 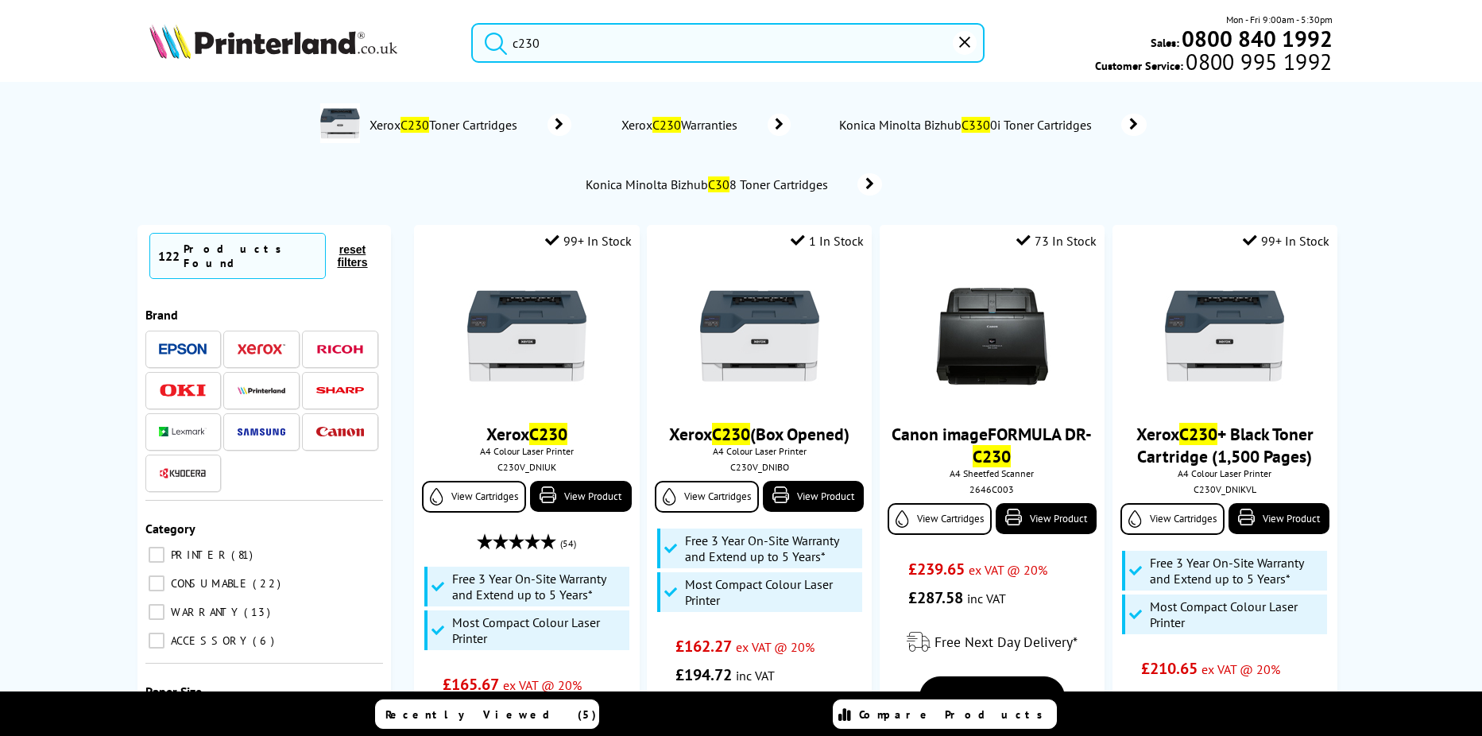 What do you see at coordinates (1225, 445) in the screenshot?
I see `a: XeroxC230+ Black Toner Cartridge (1,500 Pages)` at bounding box center [1225, 445].